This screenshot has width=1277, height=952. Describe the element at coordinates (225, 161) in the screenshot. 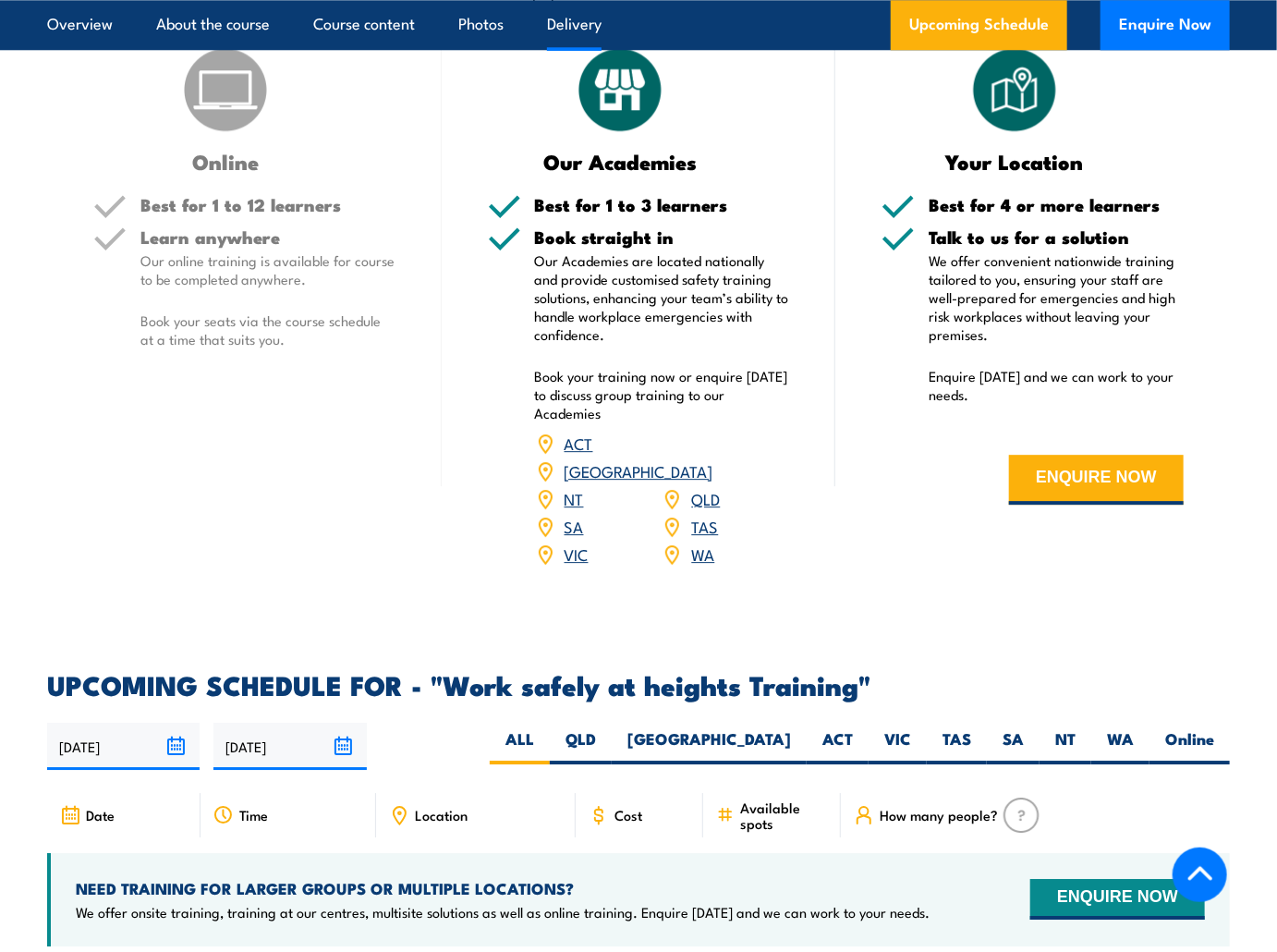

I see `h3: Online` at that location.